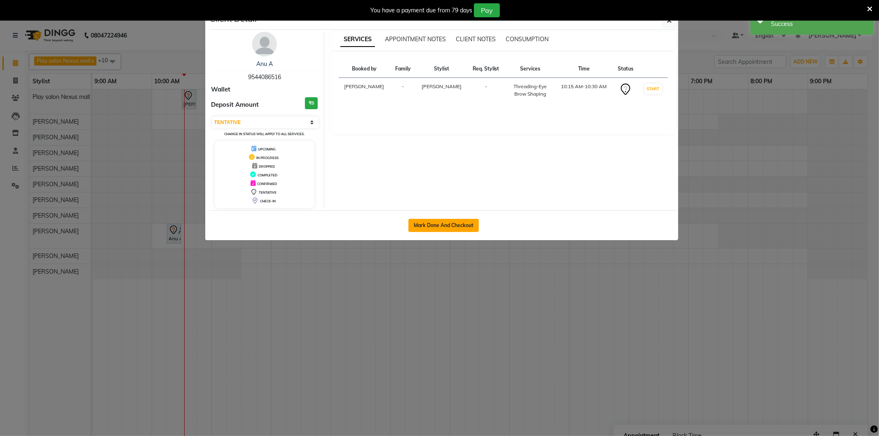 Image resolution: width=879 pixels, height=436 pixels. I want to click on small: Change in status will apply to all services., so click(264, 134).